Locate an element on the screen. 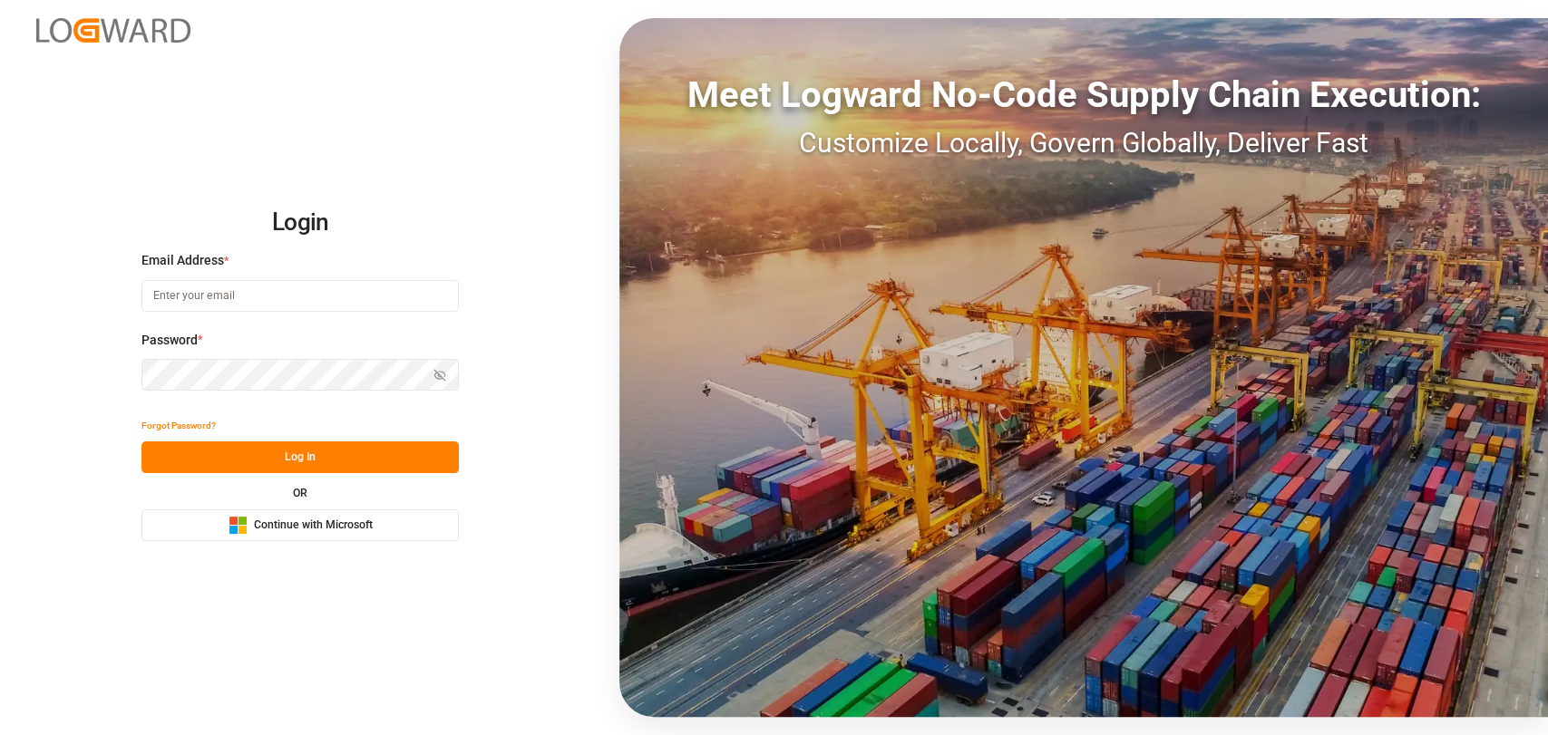 The height and width of the screenshot is (735, 1548). h2: Login is located at coordinates (300, 223).